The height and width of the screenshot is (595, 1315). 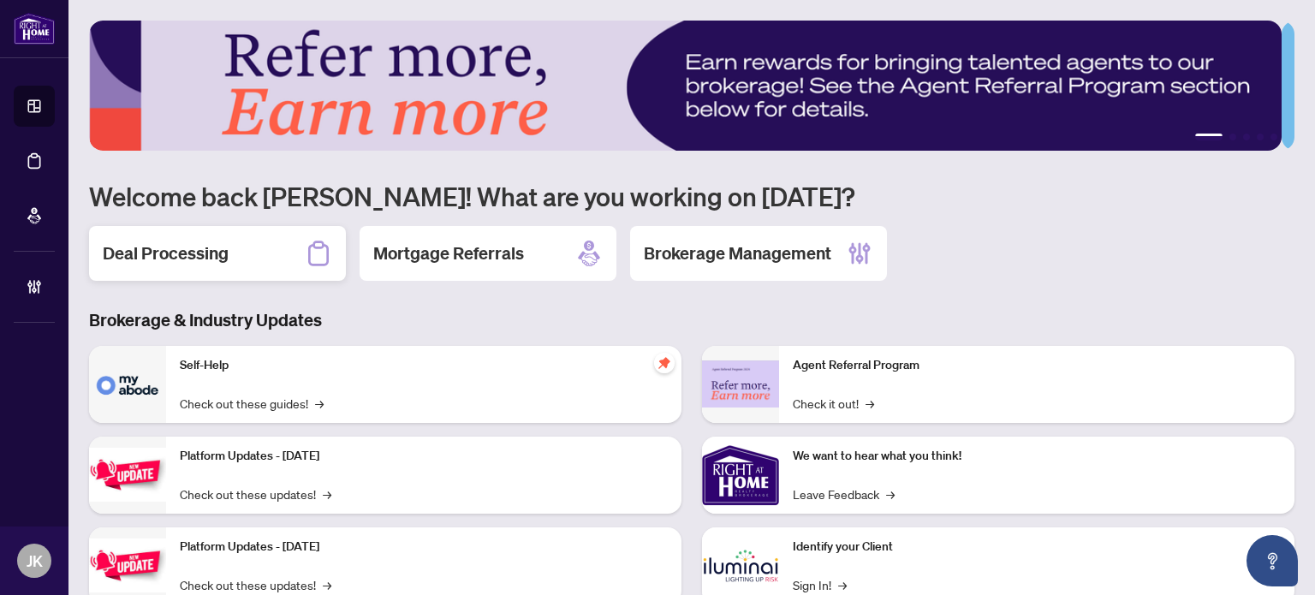 I want to click on span: JK, so click(x=34, y=561).